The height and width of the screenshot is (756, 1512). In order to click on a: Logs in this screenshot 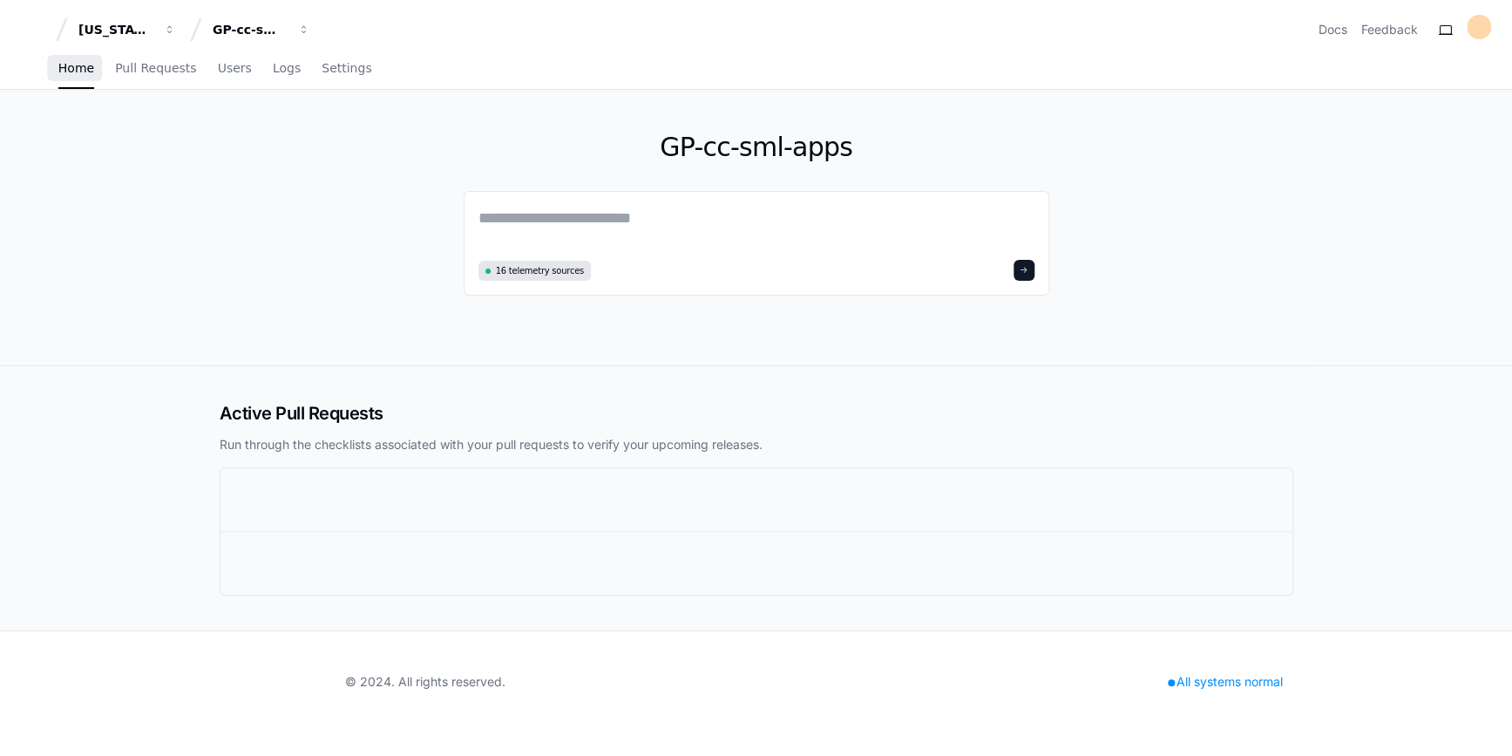, I will do `click(287, 69)`.